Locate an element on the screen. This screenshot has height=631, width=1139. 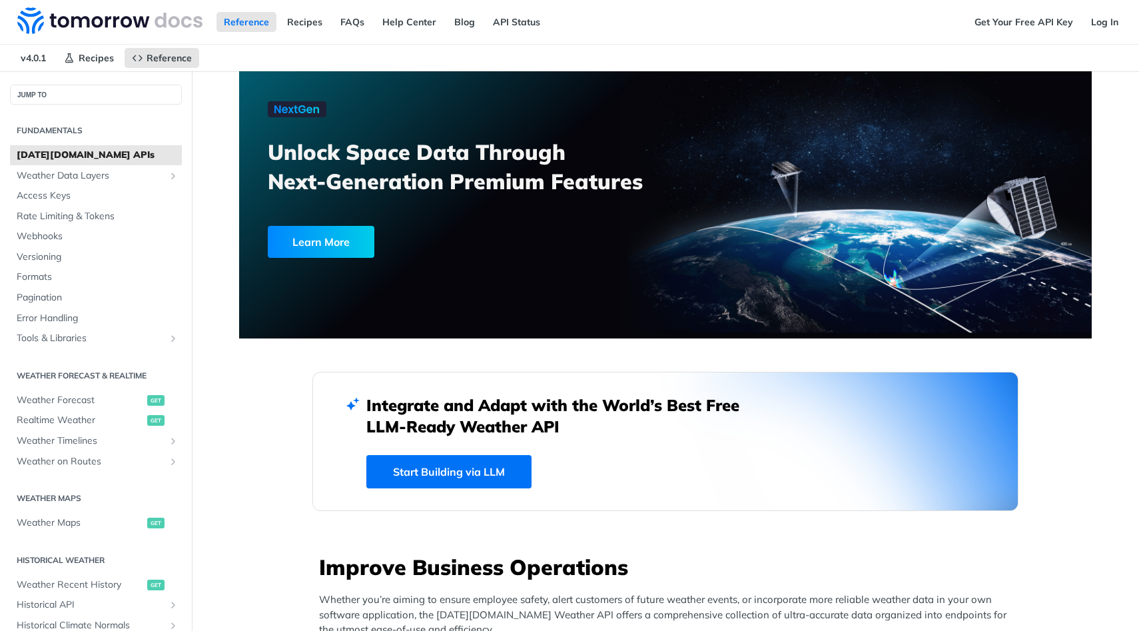
a: Realtime Weatherget is located at coordinates (96, 420).